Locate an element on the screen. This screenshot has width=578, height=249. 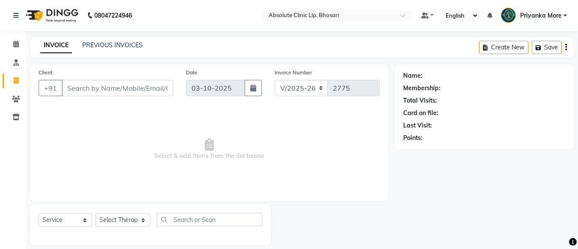
input: Search or Scan is located at coordinates (210, 219).